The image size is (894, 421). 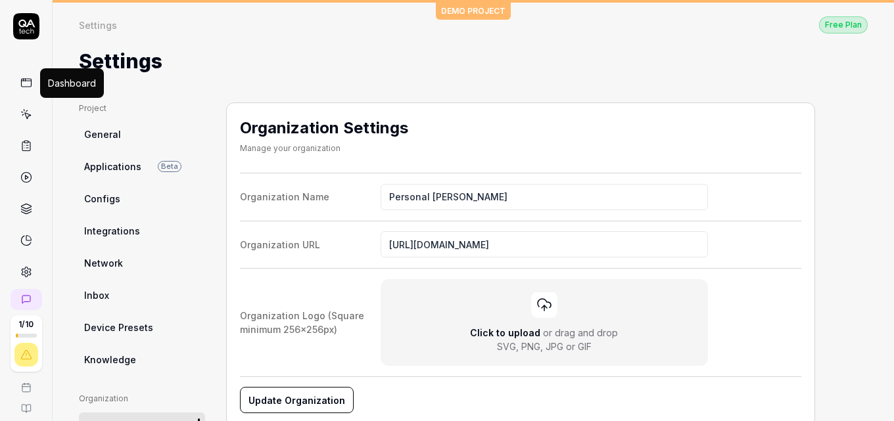 What do you see at coordinates (142, 263) in the screenshot?
I see `a: Network` at bounding box center [142, 263].